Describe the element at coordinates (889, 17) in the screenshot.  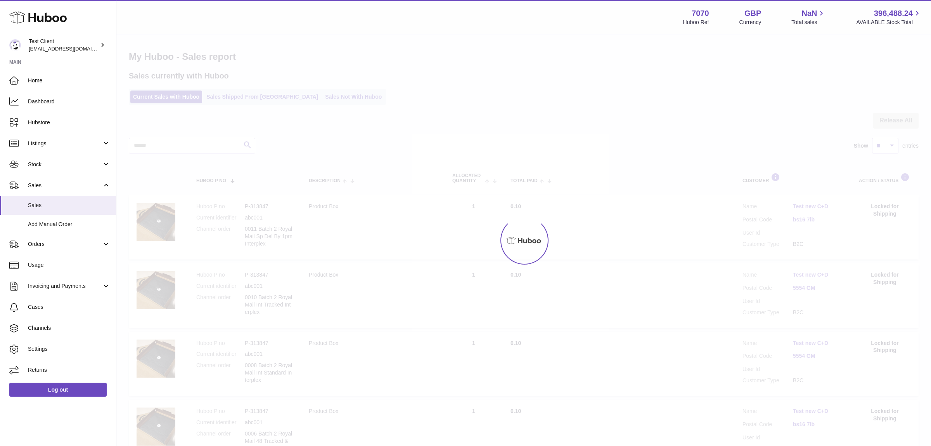
I see `a: 396,488.24 AVAILABLE Stock Total` at that location.